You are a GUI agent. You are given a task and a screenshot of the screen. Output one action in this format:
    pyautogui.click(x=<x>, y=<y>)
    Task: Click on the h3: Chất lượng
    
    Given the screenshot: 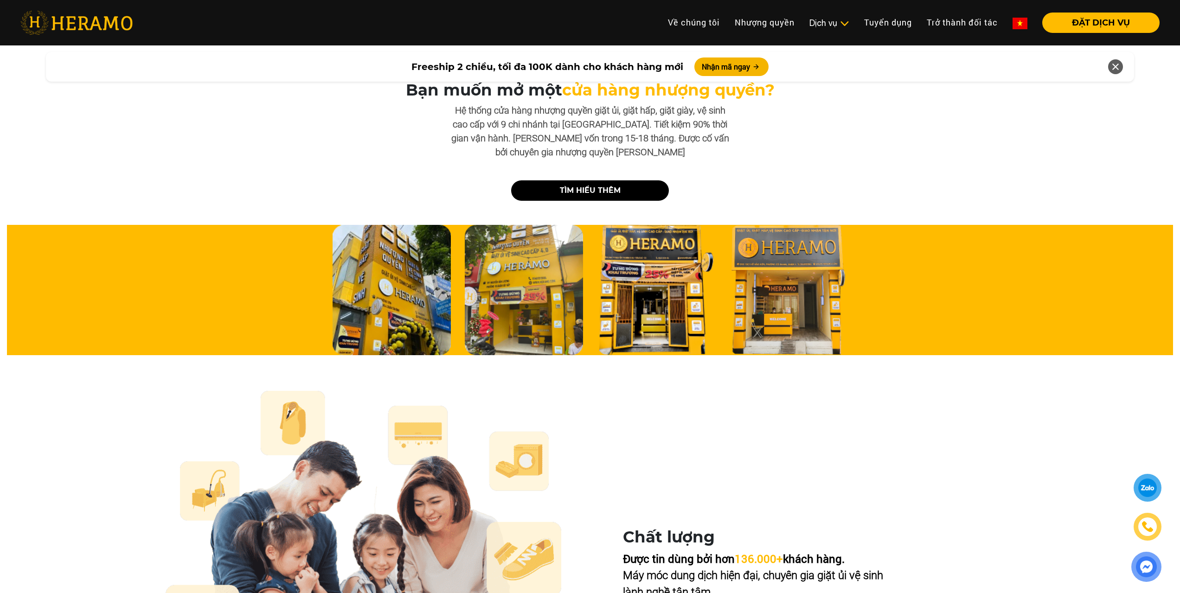 What is the action you would take?
    pyautogui.click(x=754, y=537)
    